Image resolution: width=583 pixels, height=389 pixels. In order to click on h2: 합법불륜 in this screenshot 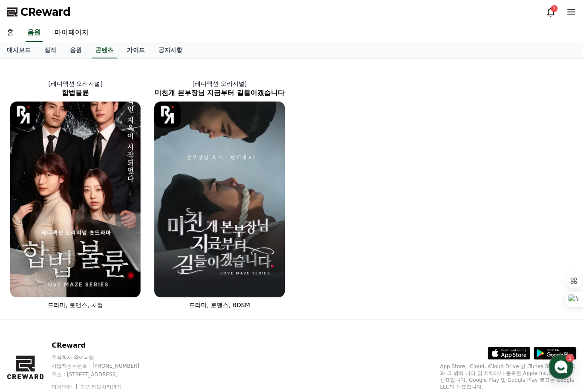, I will do `click(75, 93)`.